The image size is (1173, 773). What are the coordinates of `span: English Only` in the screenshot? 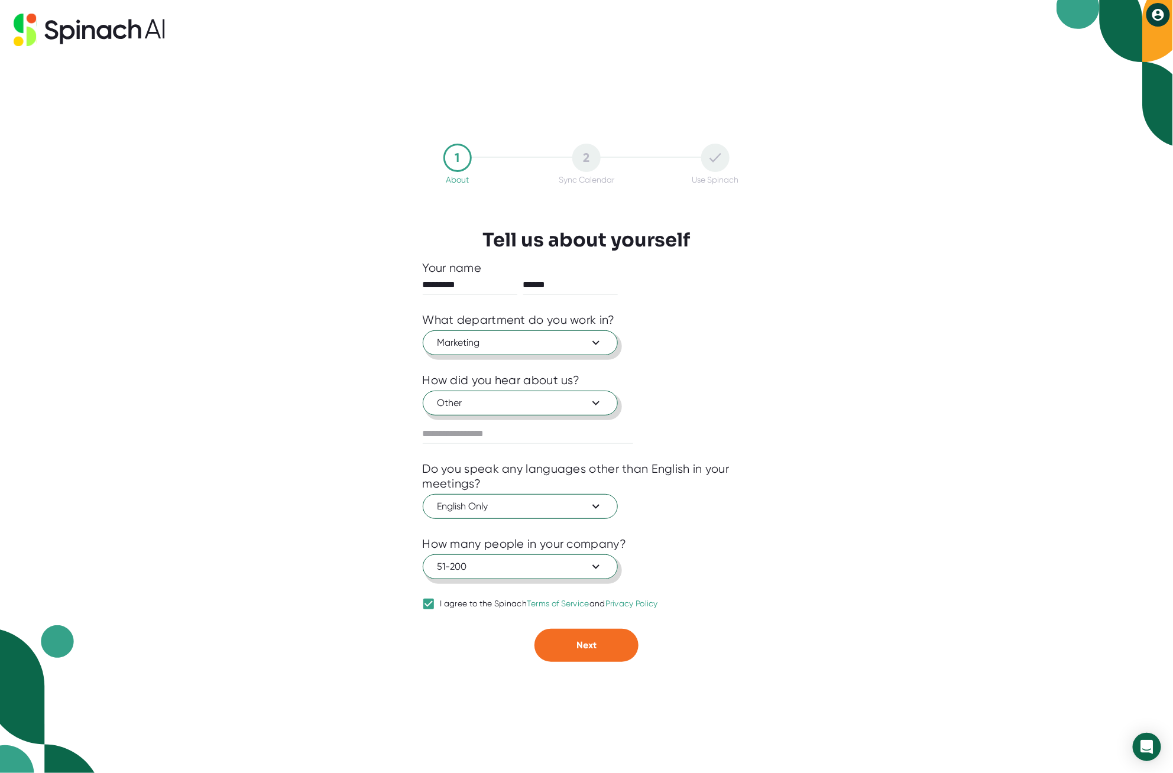 It's located at (520, 507).